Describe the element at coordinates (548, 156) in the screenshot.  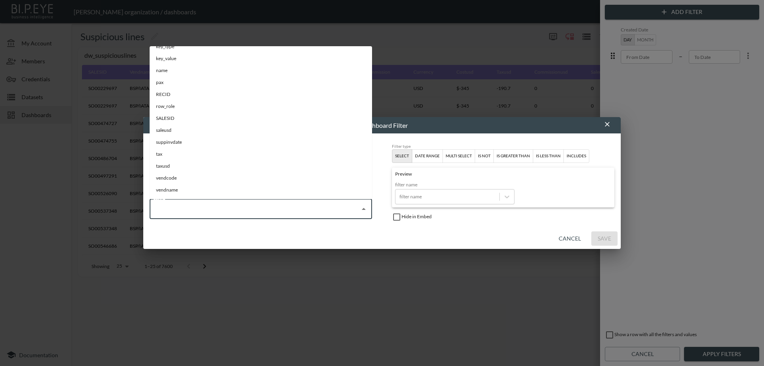
I see `div: is less than` at that location.